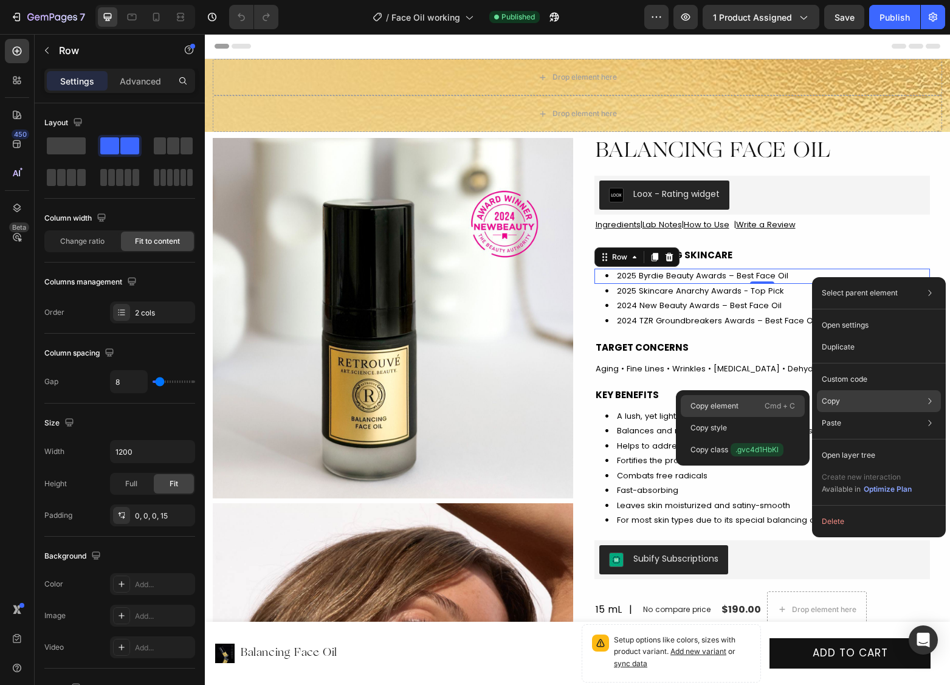  Describe the element at coordinates (55, 616) in the screenshot. I see `div: Image` at that location.